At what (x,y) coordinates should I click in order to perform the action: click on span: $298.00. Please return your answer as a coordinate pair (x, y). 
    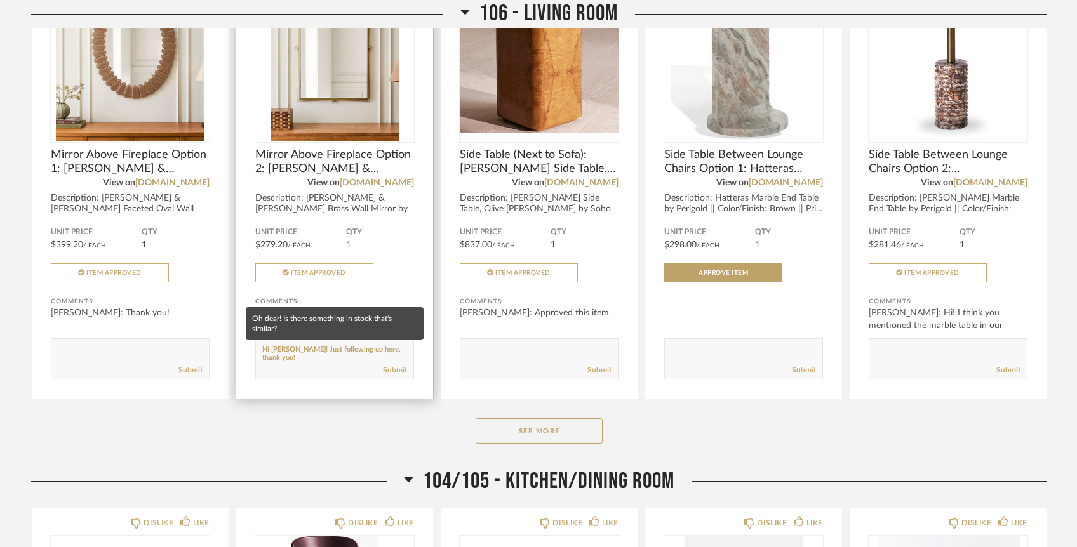
    Looking at the image, I should click on (680, 245).